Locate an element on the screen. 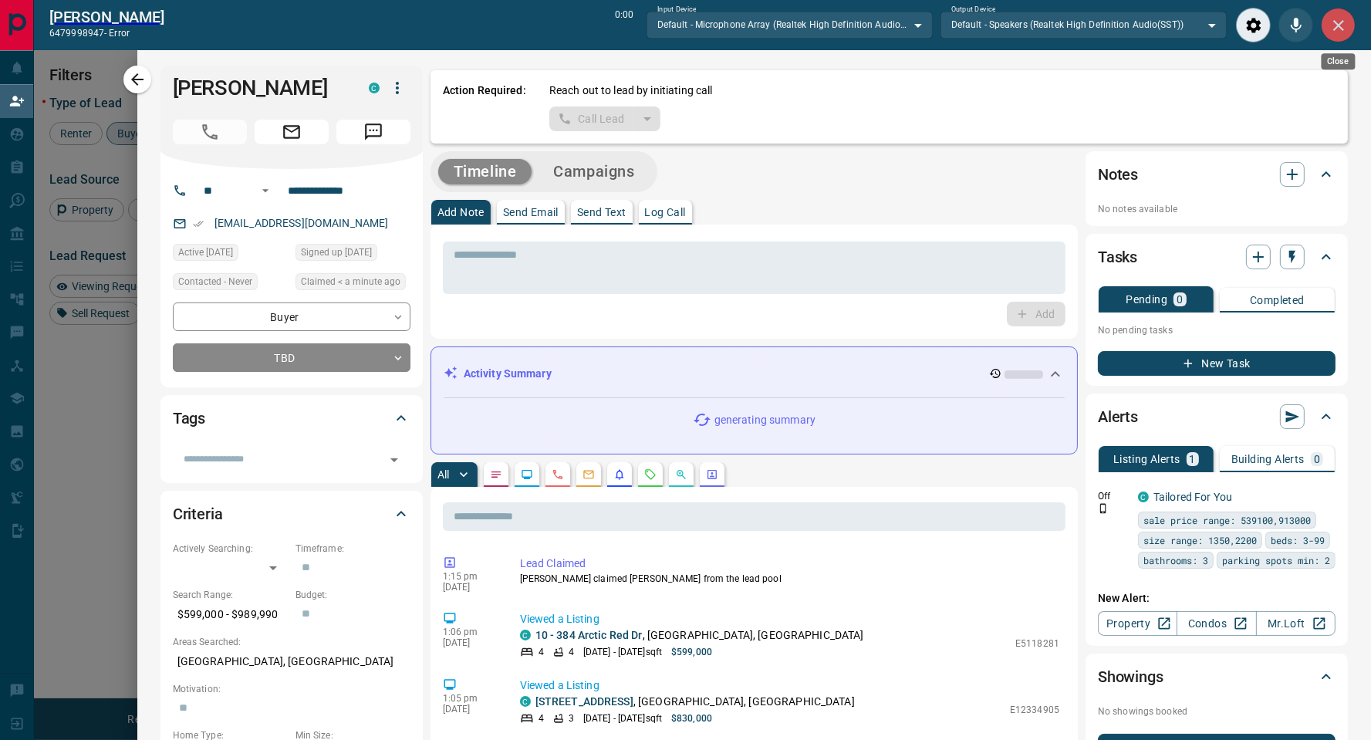 This screenshot has height=740, width=1371. div: Showings is located at coordinates (1217, 677).